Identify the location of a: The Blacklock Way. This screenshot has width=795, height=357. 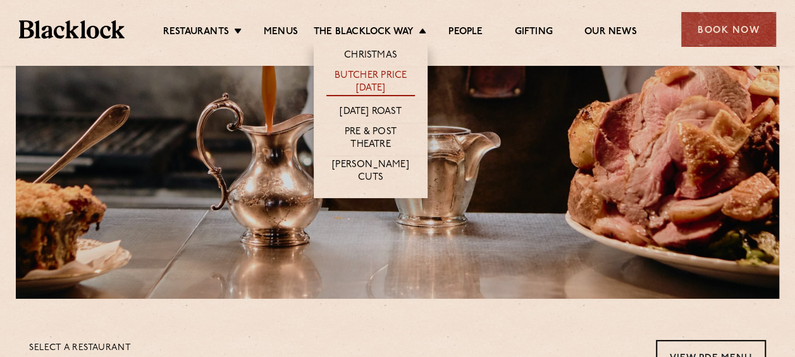
(364, 33).